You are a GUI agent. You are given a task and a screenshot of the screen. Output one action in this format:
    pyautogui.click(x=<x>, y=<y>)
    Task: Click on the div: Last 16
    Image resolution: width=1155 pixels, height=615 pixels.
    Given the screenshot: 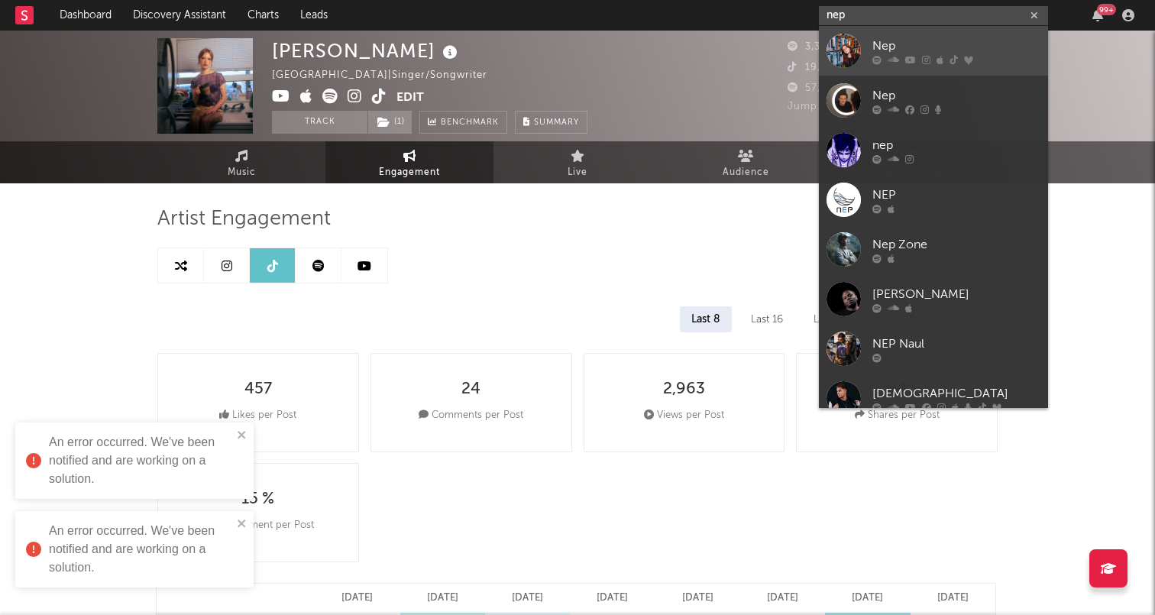 What is the action you would take?
    pyautogui.click(x=767, y=319)
    